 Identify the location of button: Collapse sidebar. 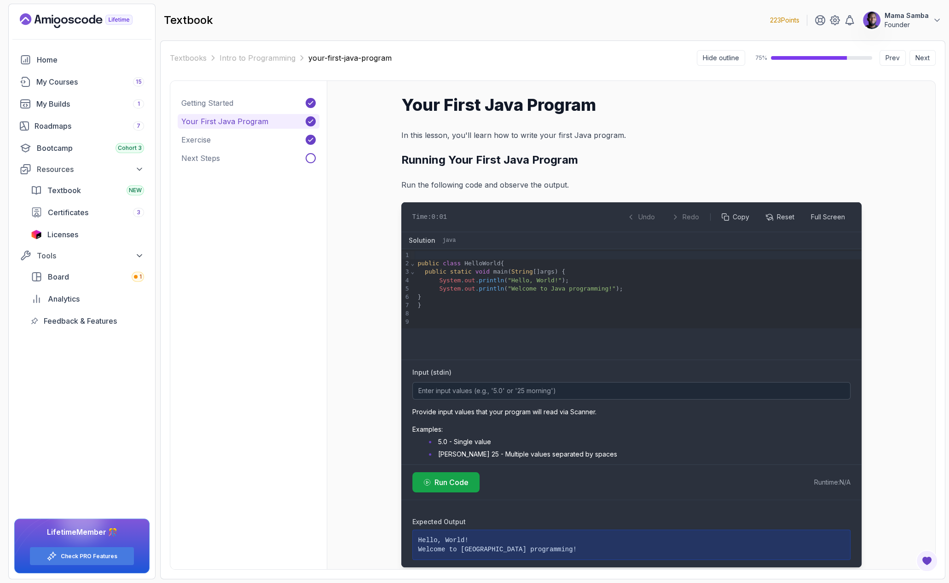
(721, 58).